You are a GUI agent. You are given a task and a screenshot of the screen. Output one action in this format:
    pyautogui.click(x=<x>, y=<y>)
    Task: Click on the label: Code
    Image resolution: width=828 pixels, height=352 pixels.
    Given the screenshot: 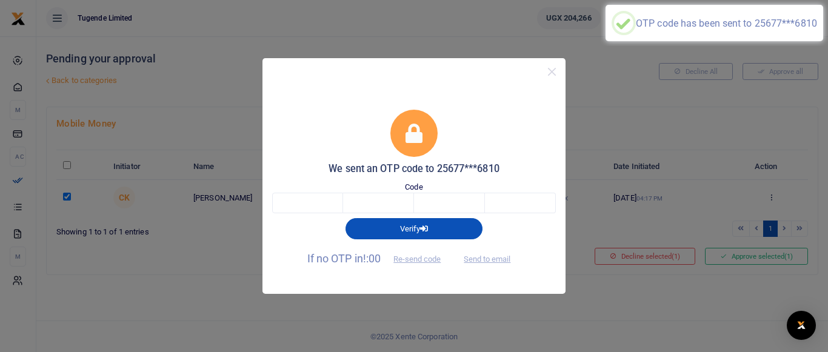 What is the action you would take?
    pyautogui.click(x=413, y=187)
    